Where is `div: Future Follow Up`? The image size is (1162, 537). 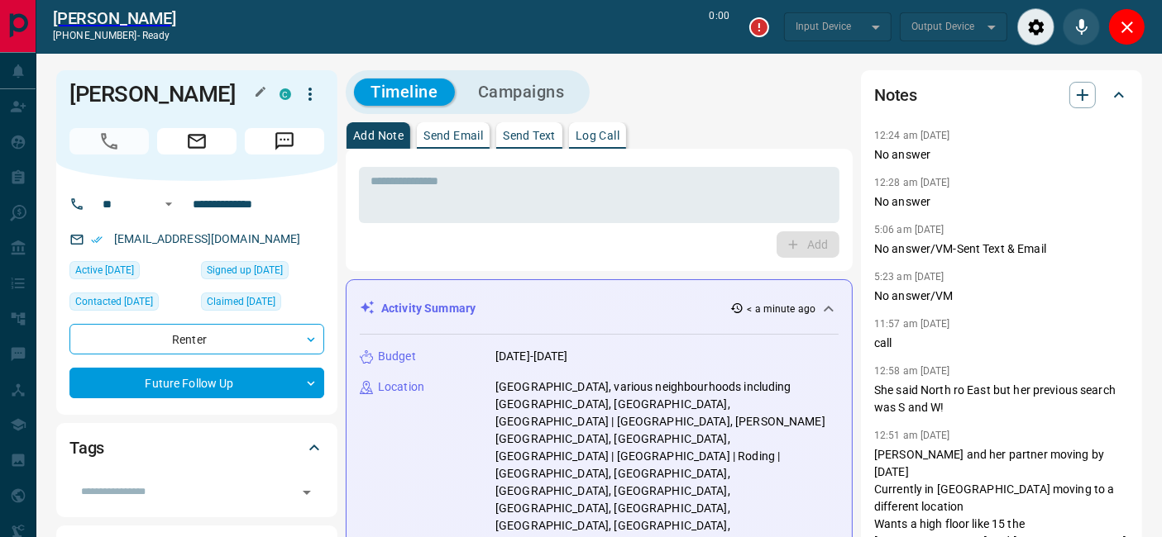 div: Future Follow Up is located at coordinates (197, 383).